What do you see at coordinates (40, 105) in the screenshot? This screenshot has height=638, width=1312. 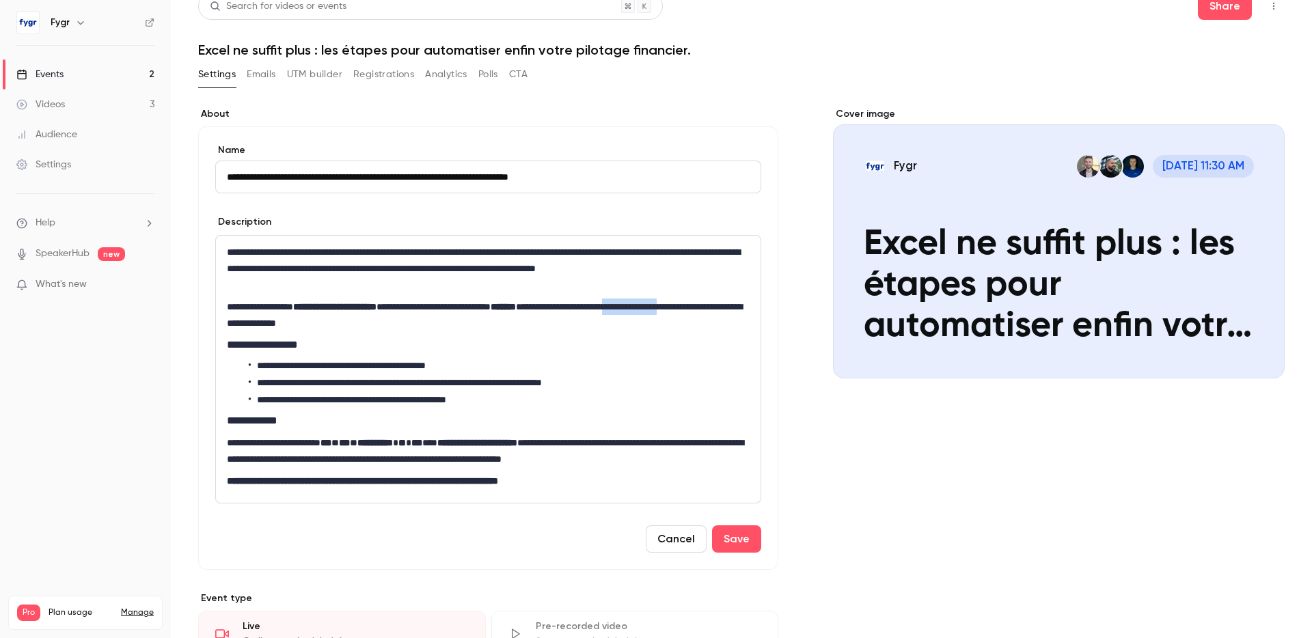 I see `div: Videos` at bounding box center [40, 105].